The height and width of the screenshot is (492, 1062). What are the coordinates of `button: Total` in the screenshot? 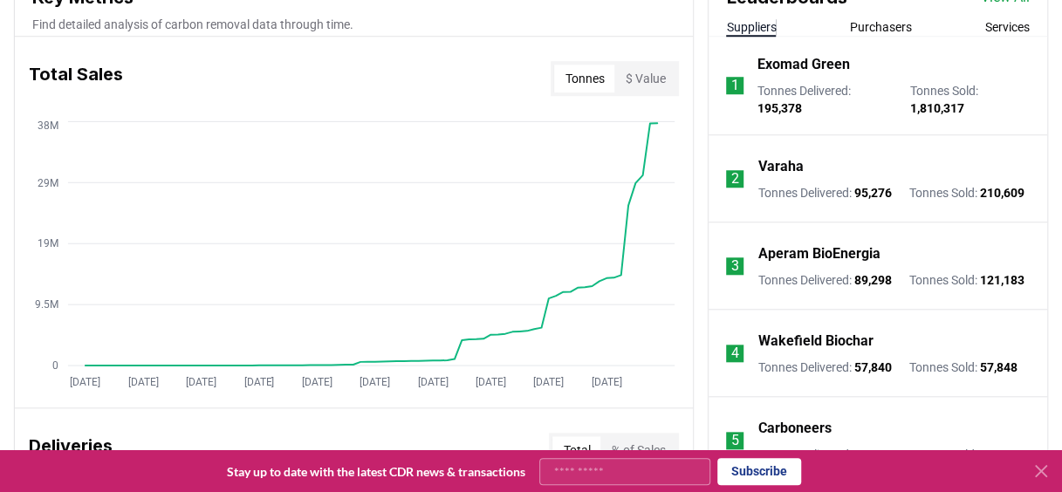 It's located at (576, 450).